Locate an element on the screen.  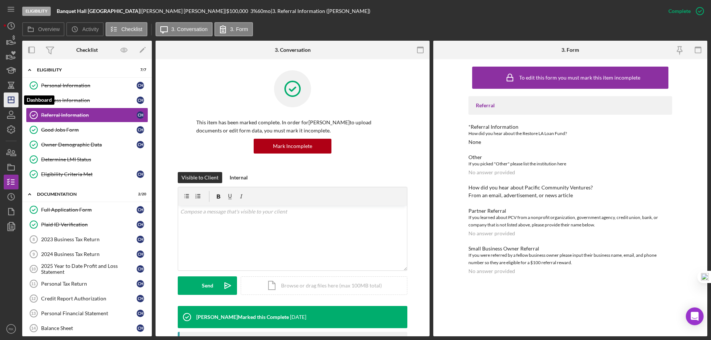
a: 82023 Business Tax ReturnCH is located at coordinates (87, 240).